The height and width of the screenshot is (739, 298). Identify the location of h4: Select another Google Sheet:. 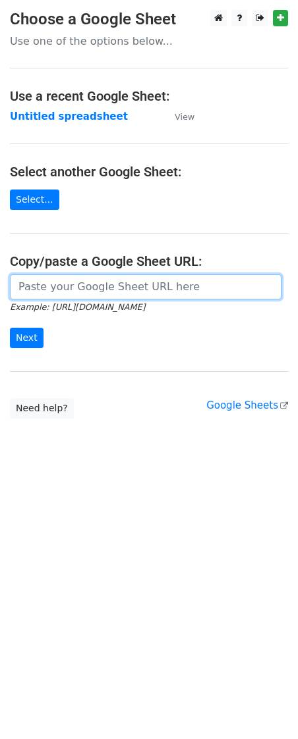
(149, 172).